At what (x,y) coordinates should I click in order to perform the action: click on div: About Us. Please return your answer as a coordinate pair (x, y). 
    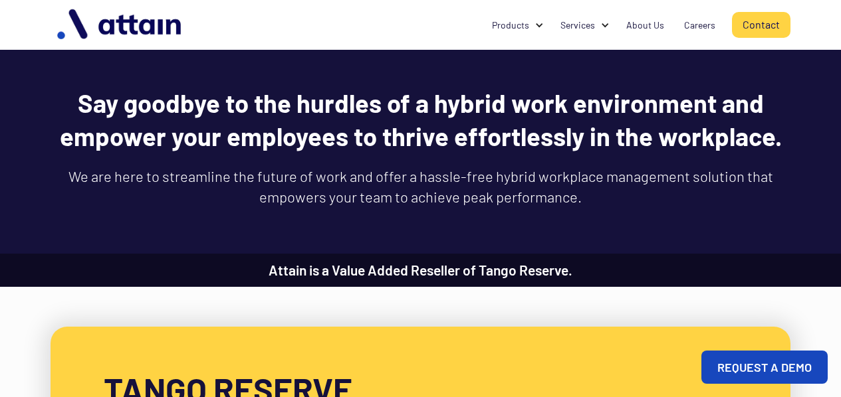
    Looking at the image, I should click on (645, 25).